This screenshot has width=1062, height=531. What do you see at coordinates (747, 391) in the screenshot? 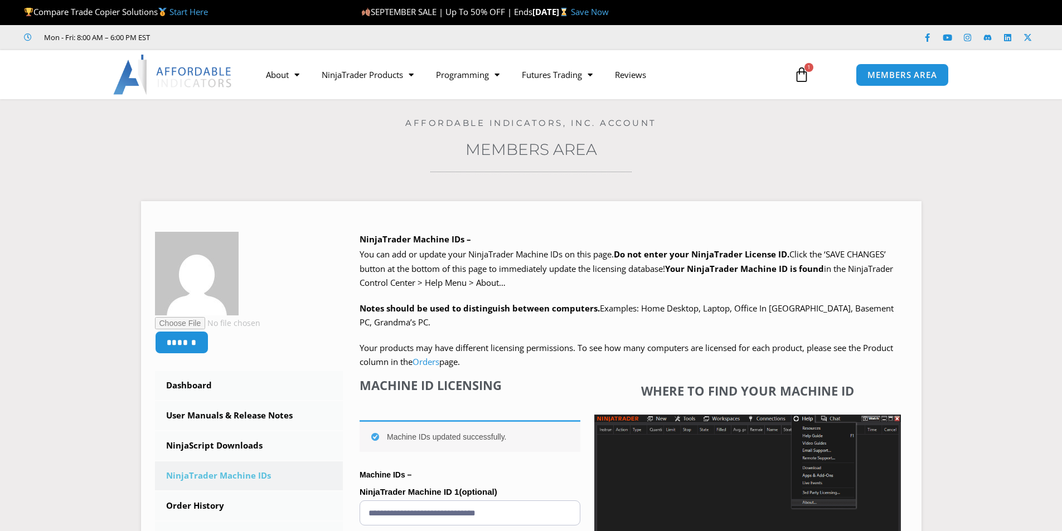
I see `h4: Where to find your Machine ID` at bounding box center [747, 391].